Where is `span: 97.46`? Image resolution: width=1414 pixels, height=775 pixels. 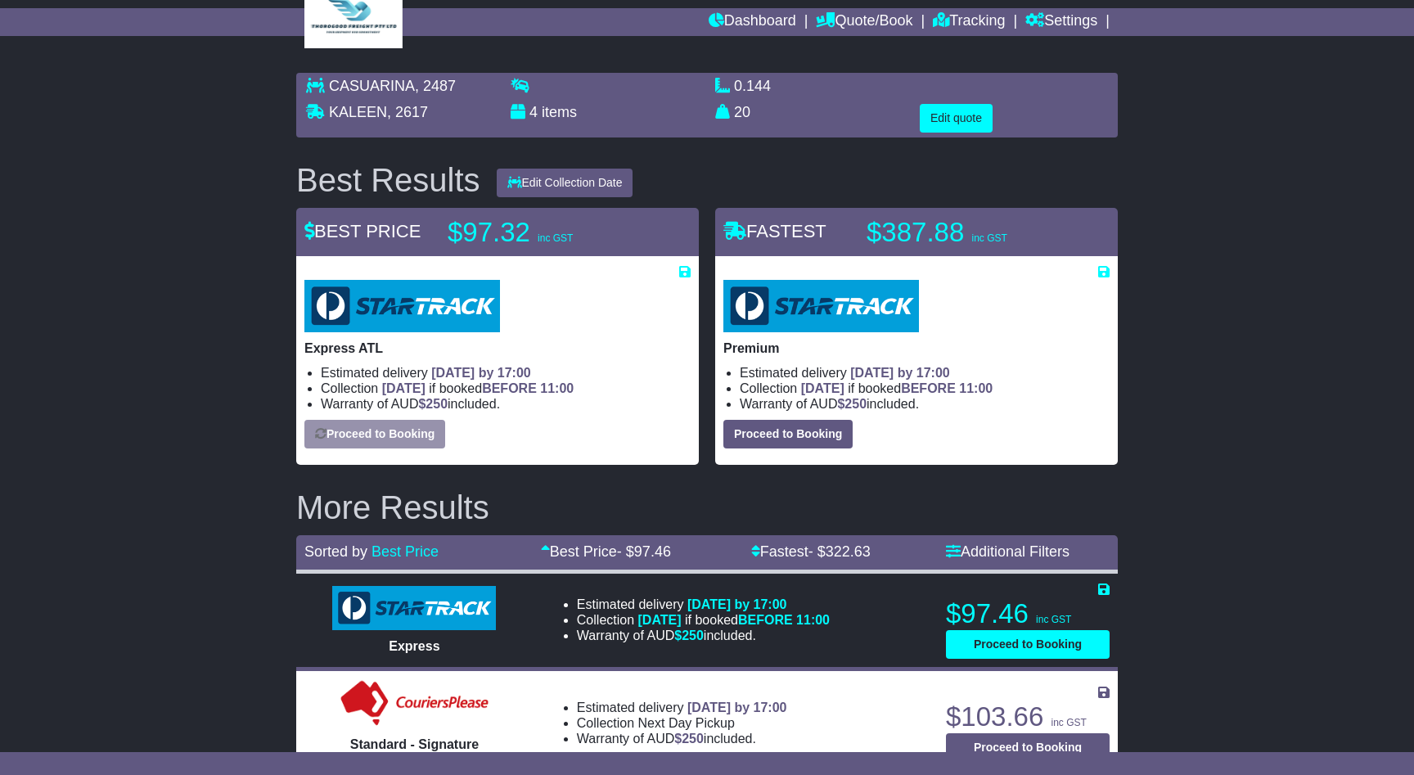
span: 97.46 is located at coordinates (652, 552).